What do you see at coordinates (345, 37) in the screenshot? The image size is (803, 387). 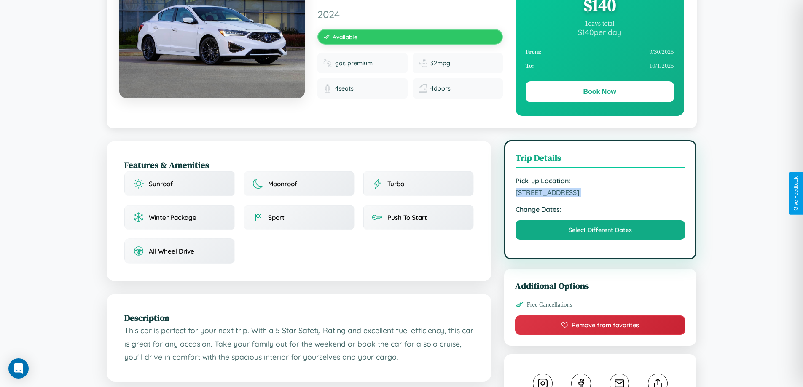 I see `span: Available` at bounding box center [345, 37].